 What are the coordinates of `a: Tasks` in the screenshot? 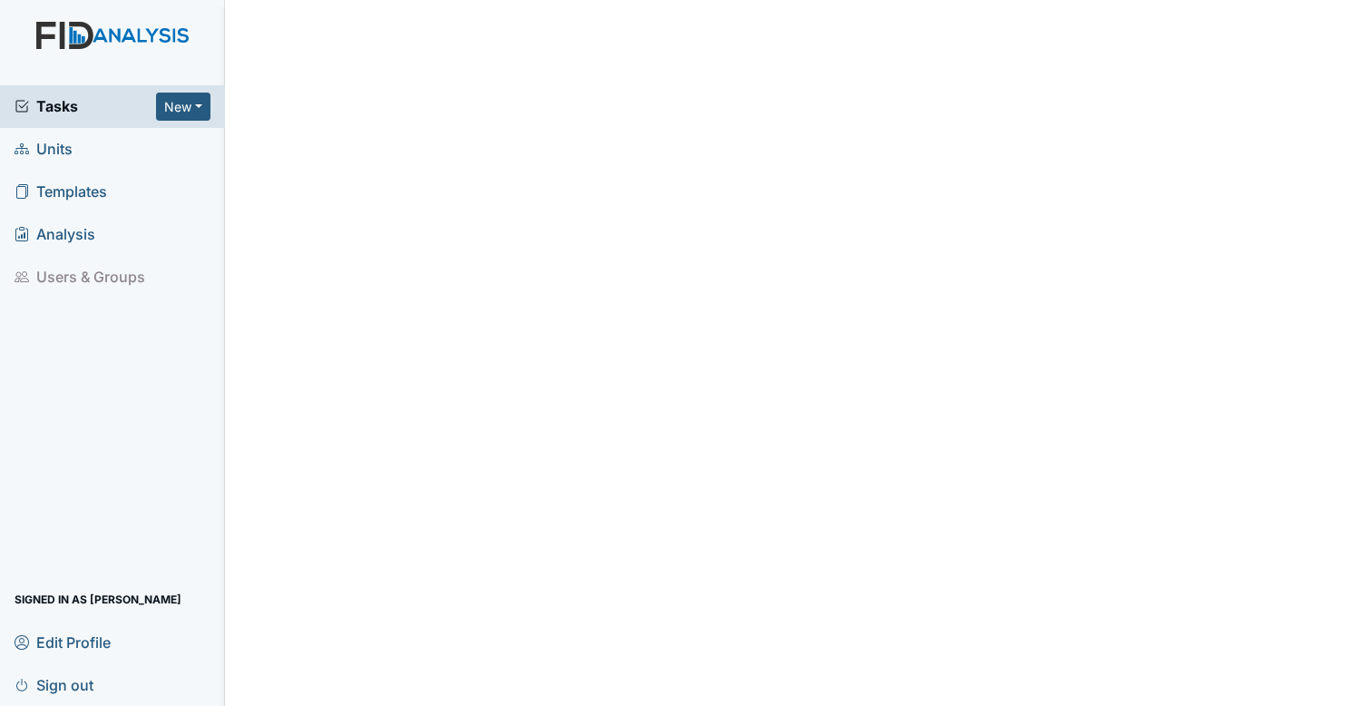 It's located at (85, 106).